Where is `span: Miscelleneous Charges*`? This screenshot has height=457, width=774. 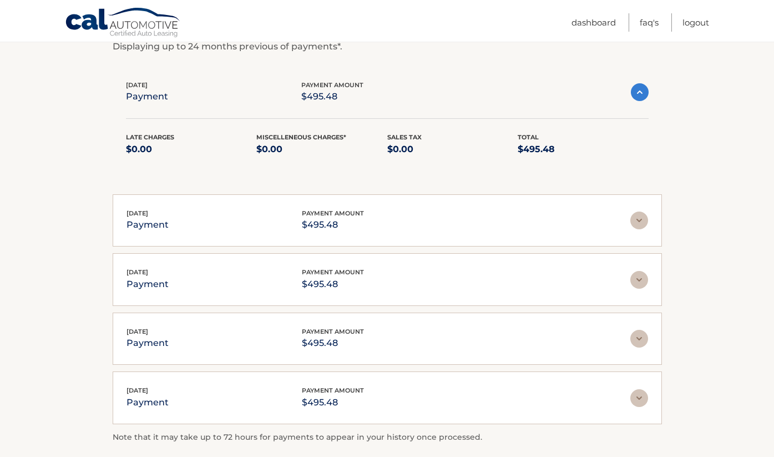
span: Miscelleneous Charges* is located at coordinates (301, 137).